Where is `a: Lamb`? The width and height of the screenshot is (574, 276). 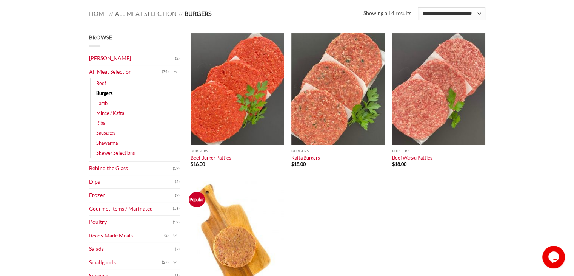 a: Lamb is located at coordinates (102, 103).